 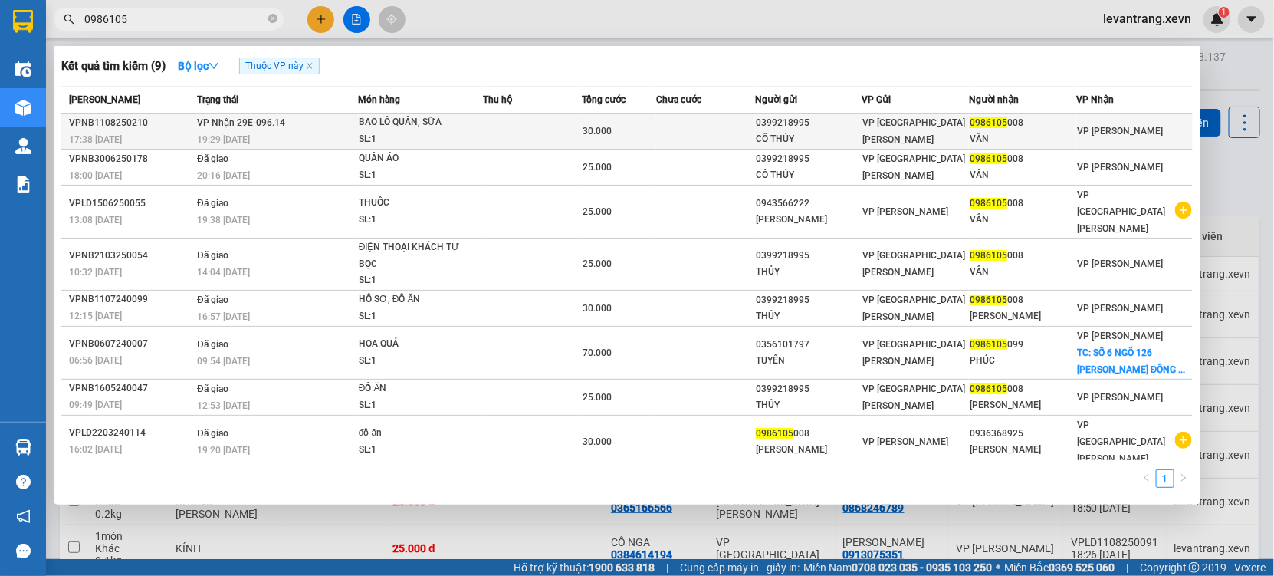 I want to click on div: THỦY, so click(x=809, y=405).